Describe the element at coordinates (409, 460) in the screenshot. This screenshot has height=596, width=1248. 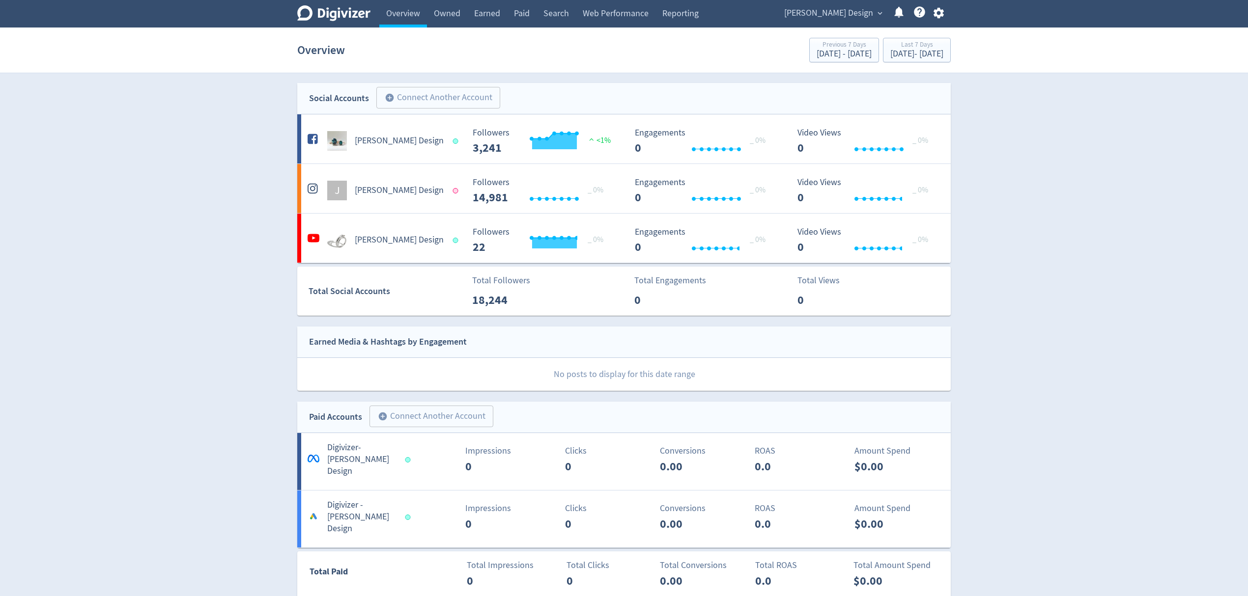
I see `span: Data last synced: 27 Aug 2025, 2:01am (AEST)` at that location.